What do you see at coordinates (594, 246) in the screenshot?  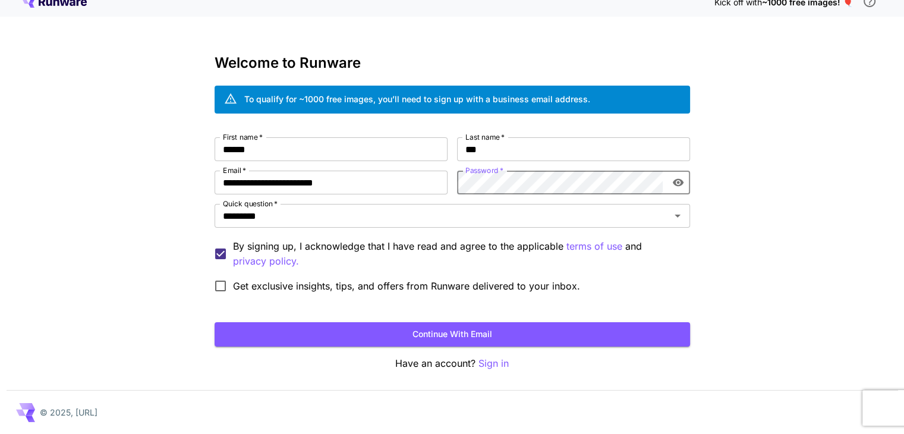 I see `p: terms of use` at bounding box center [594, 246].